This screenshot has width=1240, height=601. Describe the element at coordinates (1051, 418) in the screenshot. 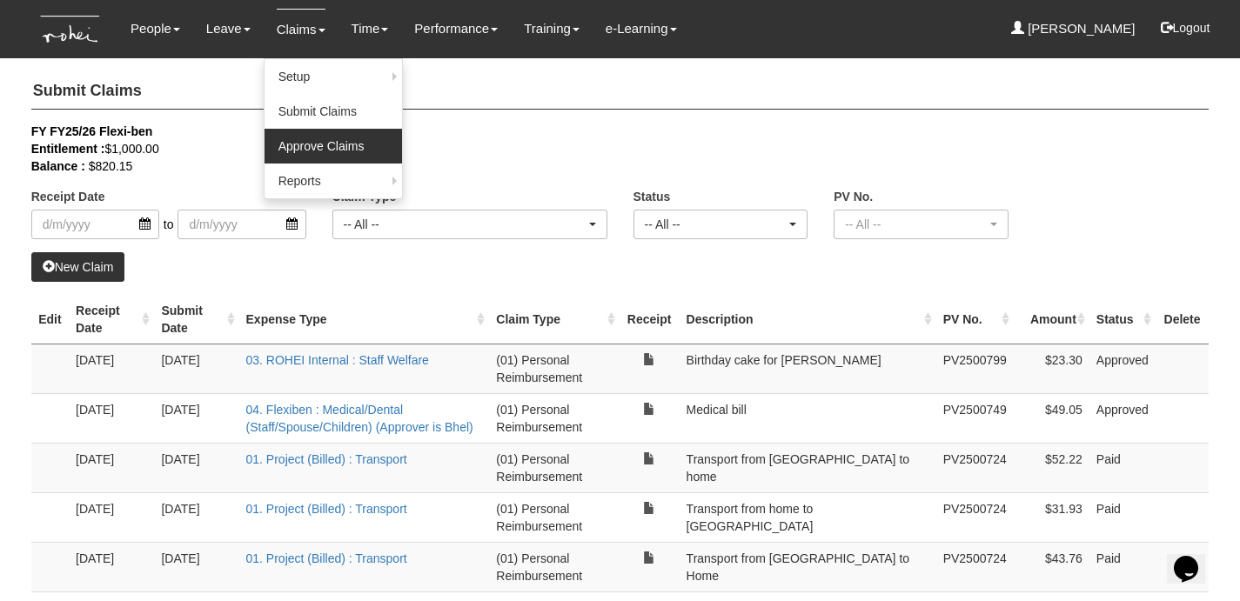

I see `td: $49.05` at that location.